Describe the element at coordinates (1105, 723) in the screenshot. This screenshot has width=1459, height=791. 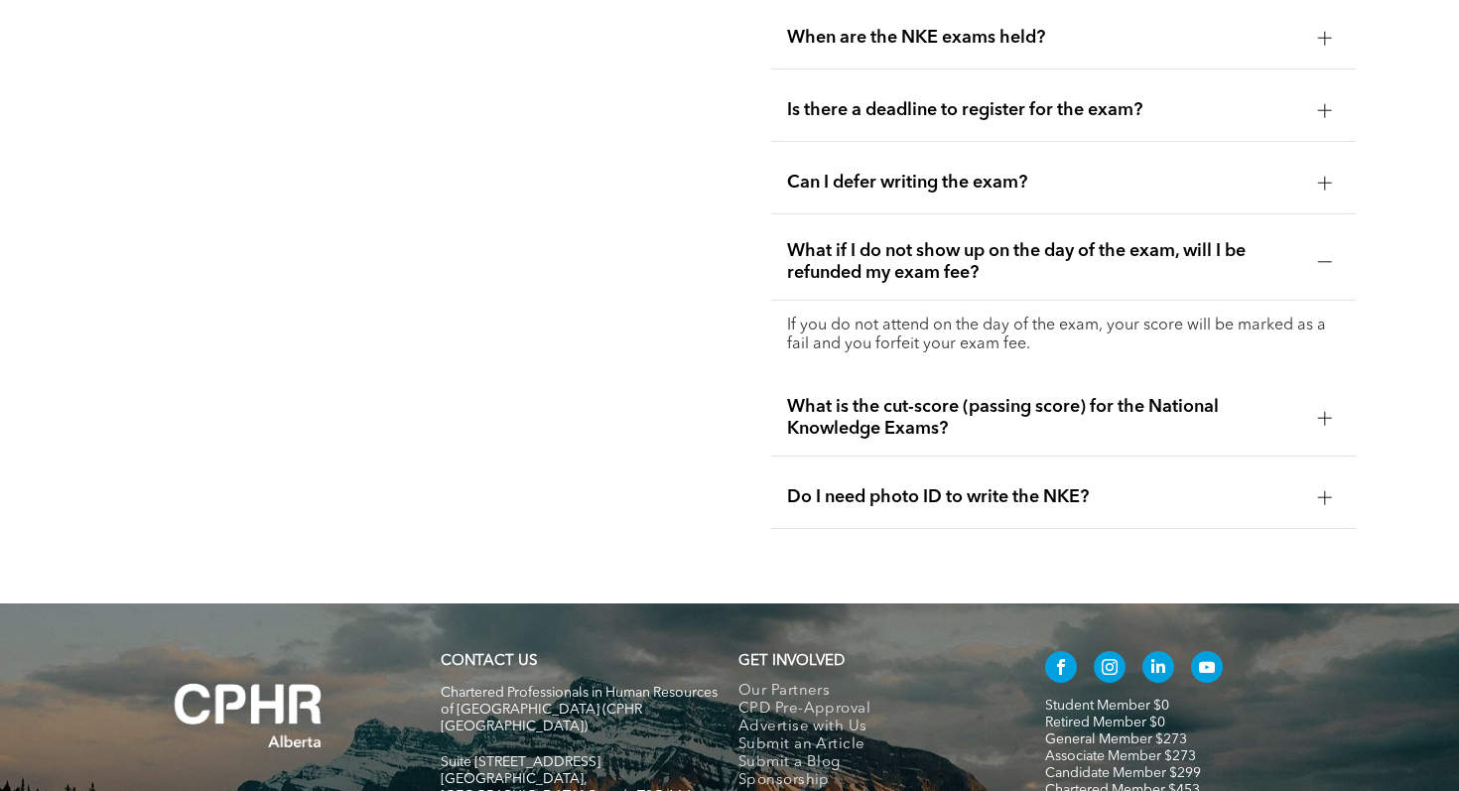
I see `a: Retired Member $0` at that location.